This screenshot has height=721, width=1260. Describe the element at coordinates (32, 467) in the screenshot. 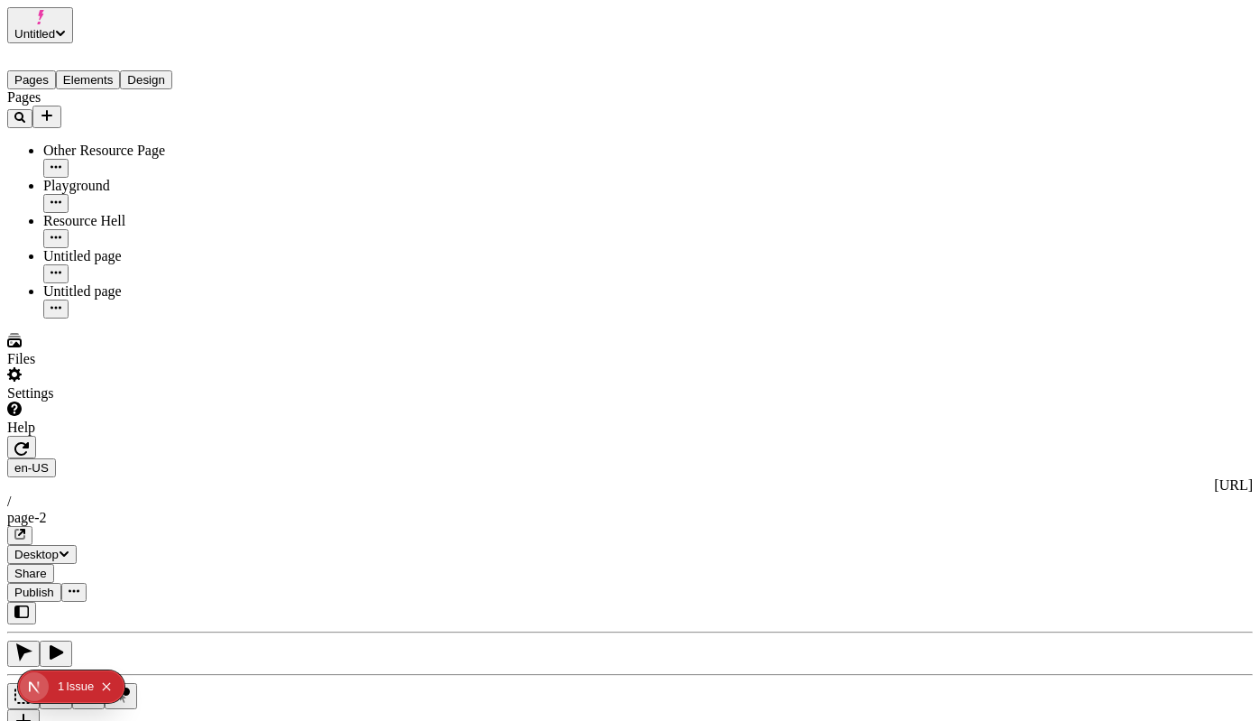

I see `button: Open locale picker` at that location.